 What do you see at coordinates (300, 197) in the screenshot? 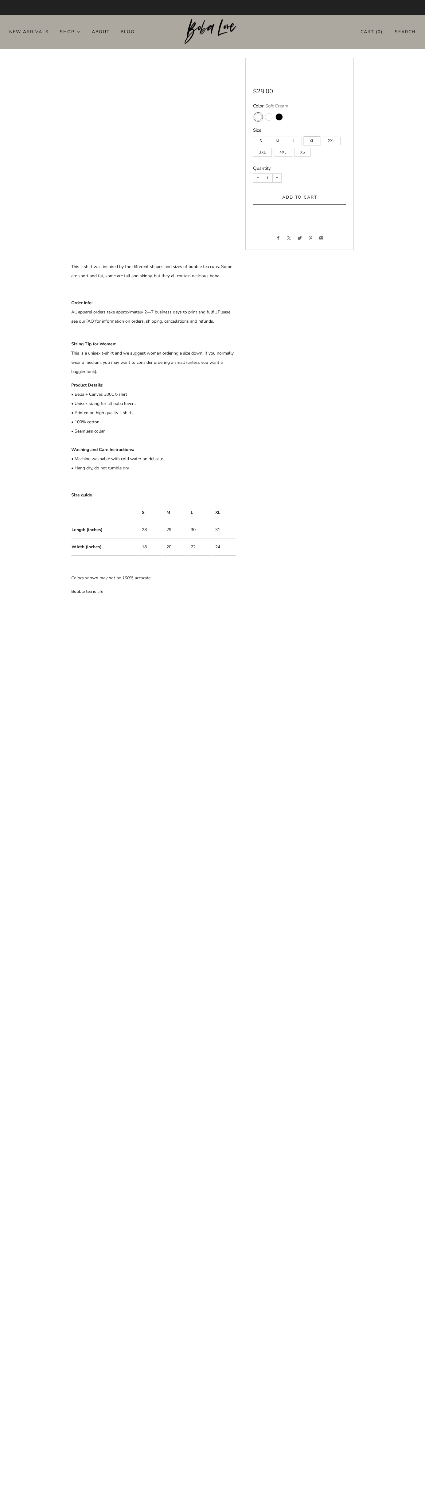
I see `span: Add to cart` at bounding box center [300, 197].